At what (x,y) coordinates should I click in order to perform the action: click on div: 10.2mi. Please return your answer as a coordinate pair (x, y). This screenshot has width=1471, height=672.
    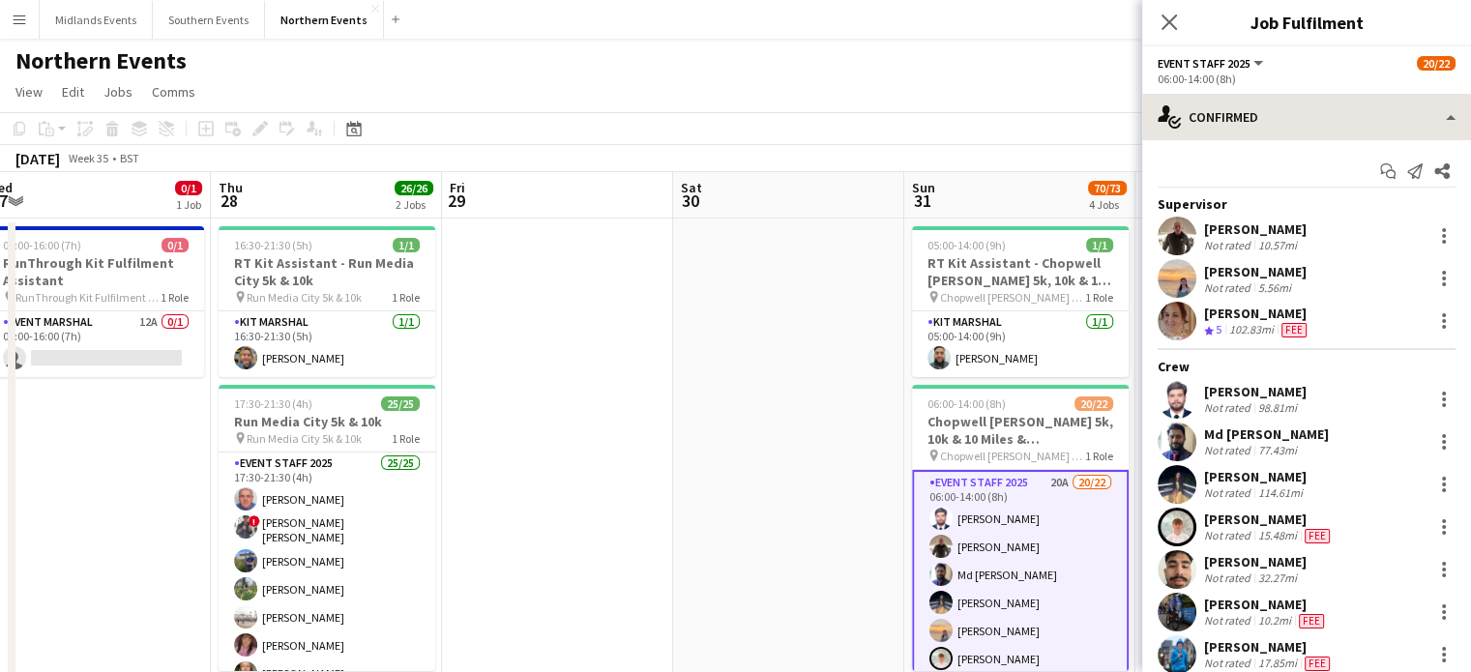
    Looking at the image, I should click on (1275, 621).